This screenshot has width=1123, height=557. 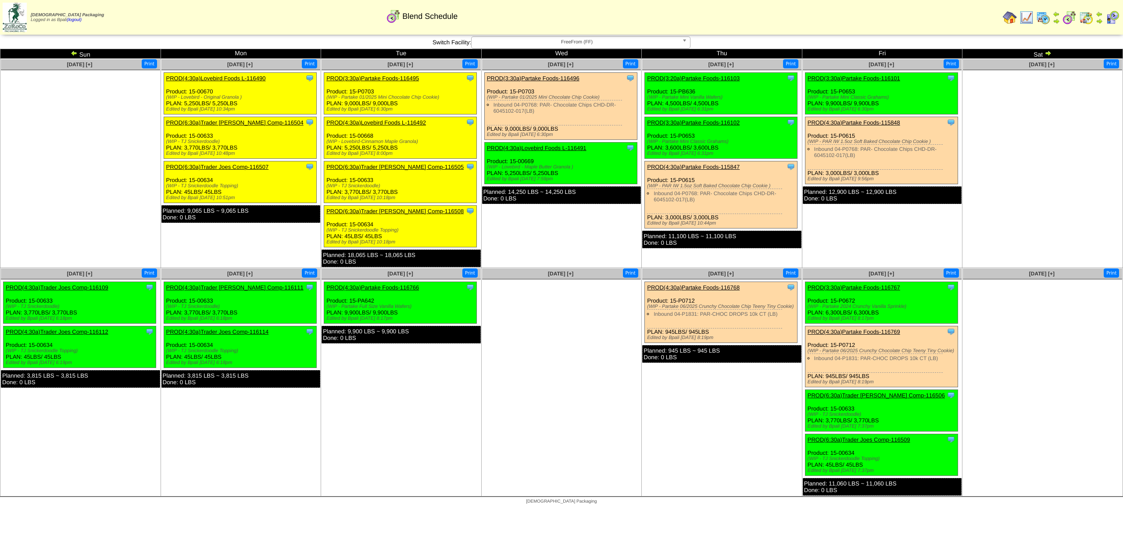 What do you see at coordinates (722, 97) in the screenshot?
I see `div: (WIP - Partake Mini Vanilla Wafers)` at bounding box center [722, 97].